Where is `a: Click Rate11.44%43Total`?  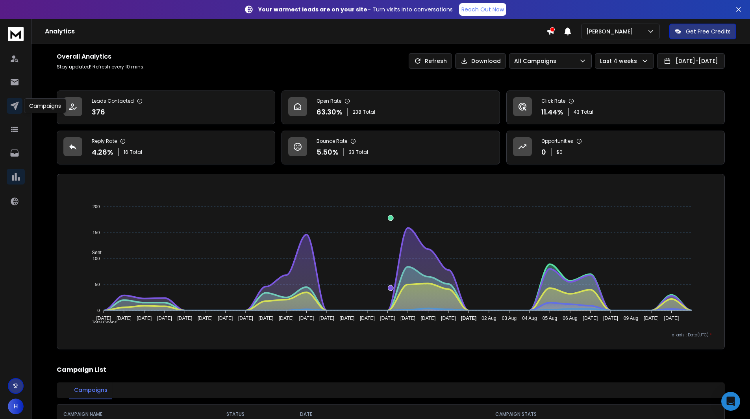
a: Click Rate11.44%43Total is located at coordinates (616, 108).